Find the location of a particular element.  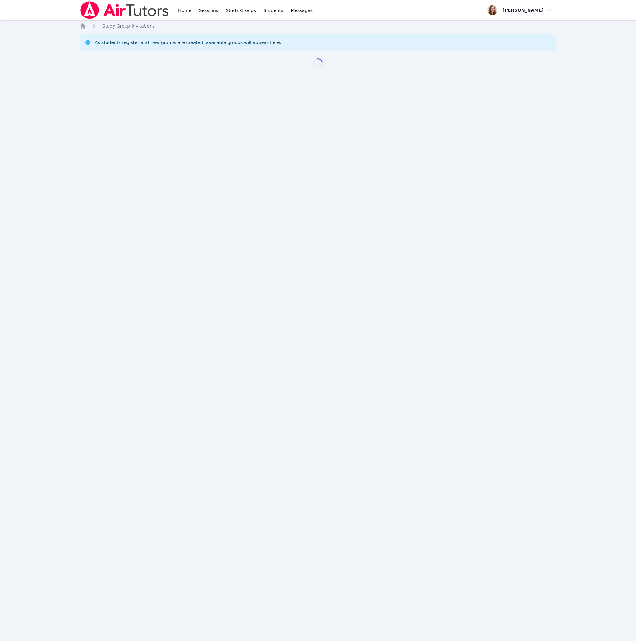

nav: Breadcrumb is located at coordinates (318, 26).